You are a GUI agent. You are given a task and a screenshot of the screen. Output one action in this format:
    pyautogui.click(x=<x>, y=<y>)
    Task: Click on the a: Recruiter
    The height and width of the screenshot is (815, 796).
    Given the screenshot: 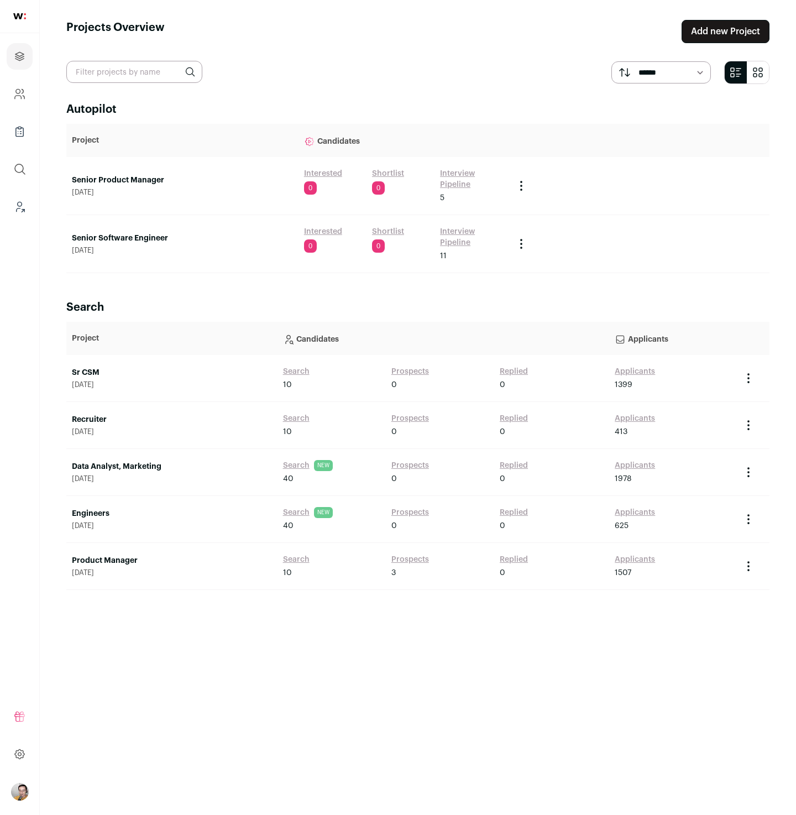 What is the action you would take?
    pyautogui.click(x=172, y=420)
    